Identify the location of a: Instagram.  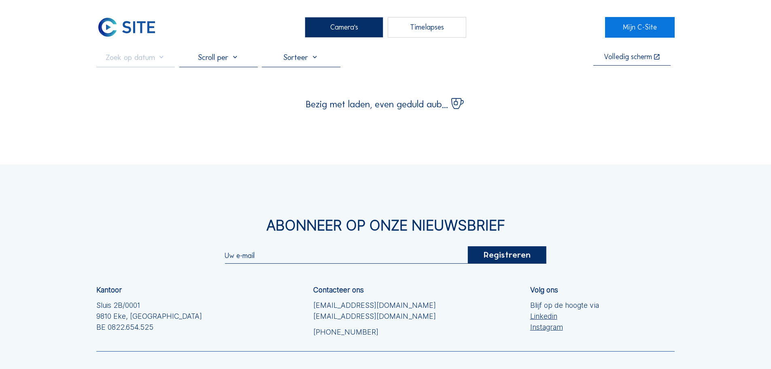
(565, 327).